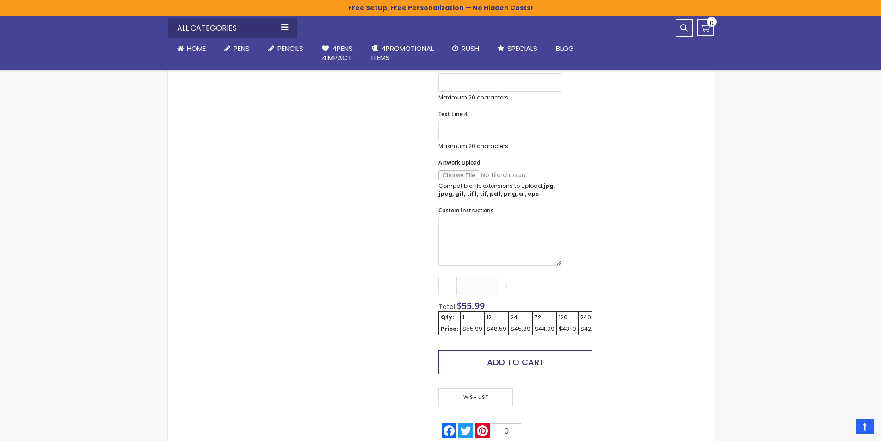  What do you see at coordinates (473, 305) in the screenshot?
I see `span: 55.99` at bounding box center [473, 305].